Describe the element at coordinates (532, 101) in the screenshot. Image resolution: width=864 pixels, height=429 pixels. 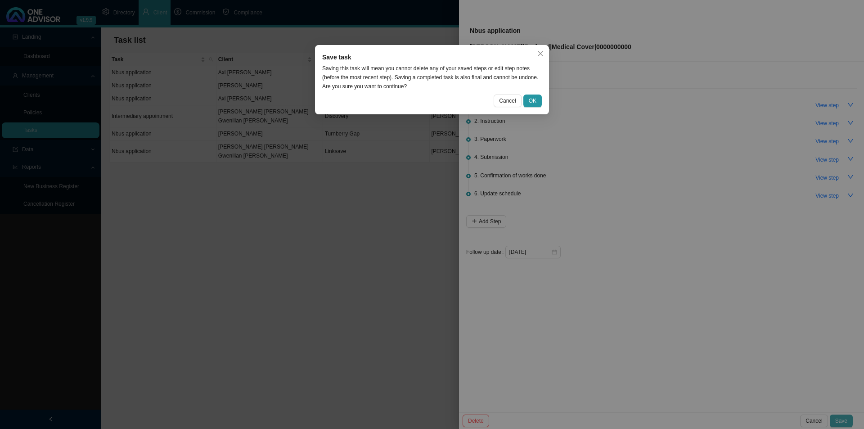
I see `span: OK` at that location.